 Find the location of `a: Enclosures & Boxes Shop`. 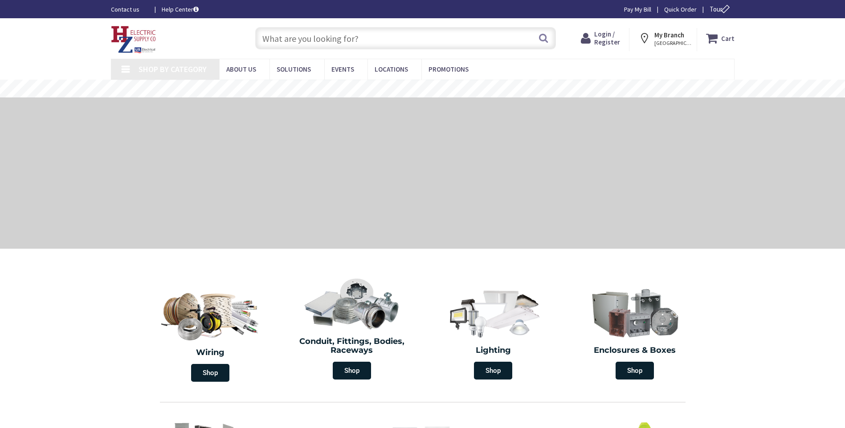

a: Enclosures & Boxes Shop is located at coordinates (634, 333).